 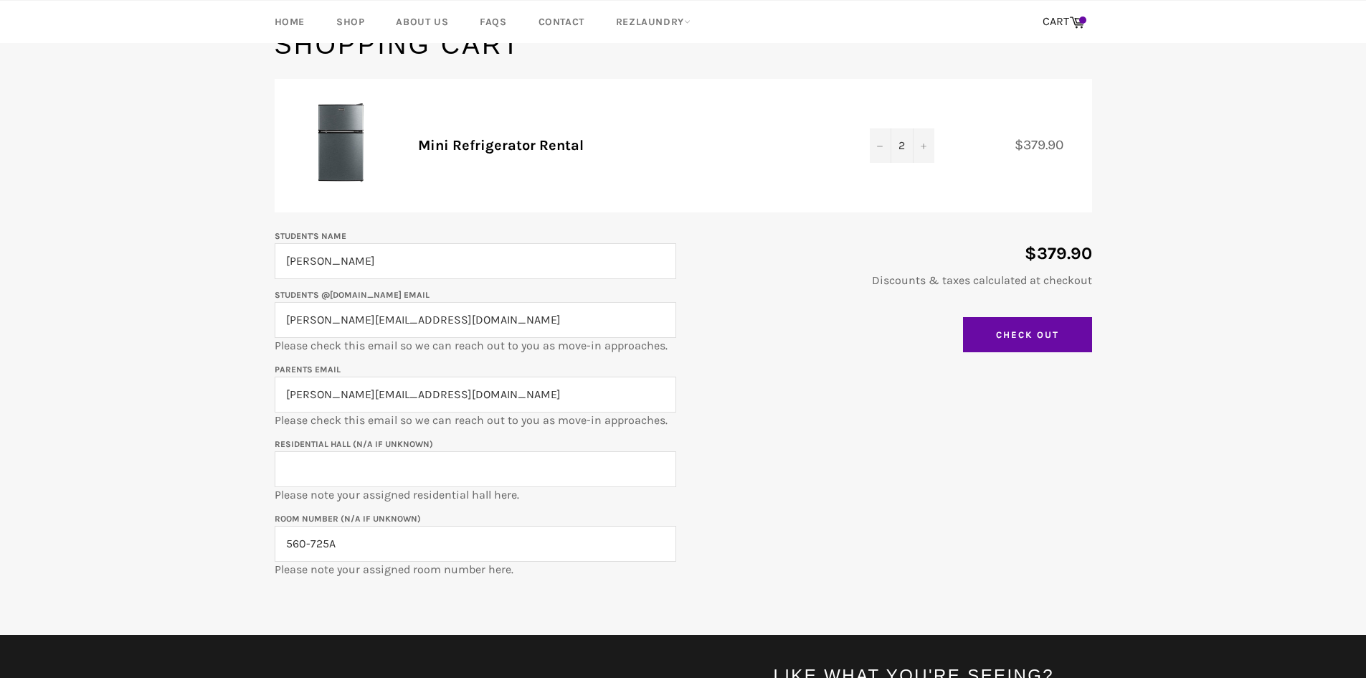 What do you see at coordinates (290, 22) in the screenshot?
I see `a: Home` at bounding box center [290, 22].